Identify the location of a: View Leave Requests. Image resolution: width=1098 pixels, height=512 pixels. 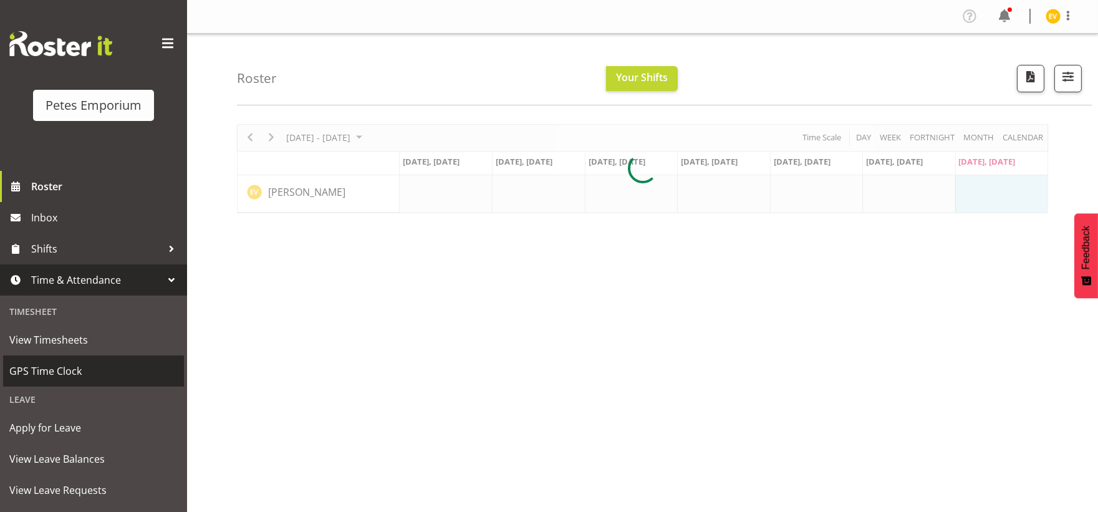
(94, 490).